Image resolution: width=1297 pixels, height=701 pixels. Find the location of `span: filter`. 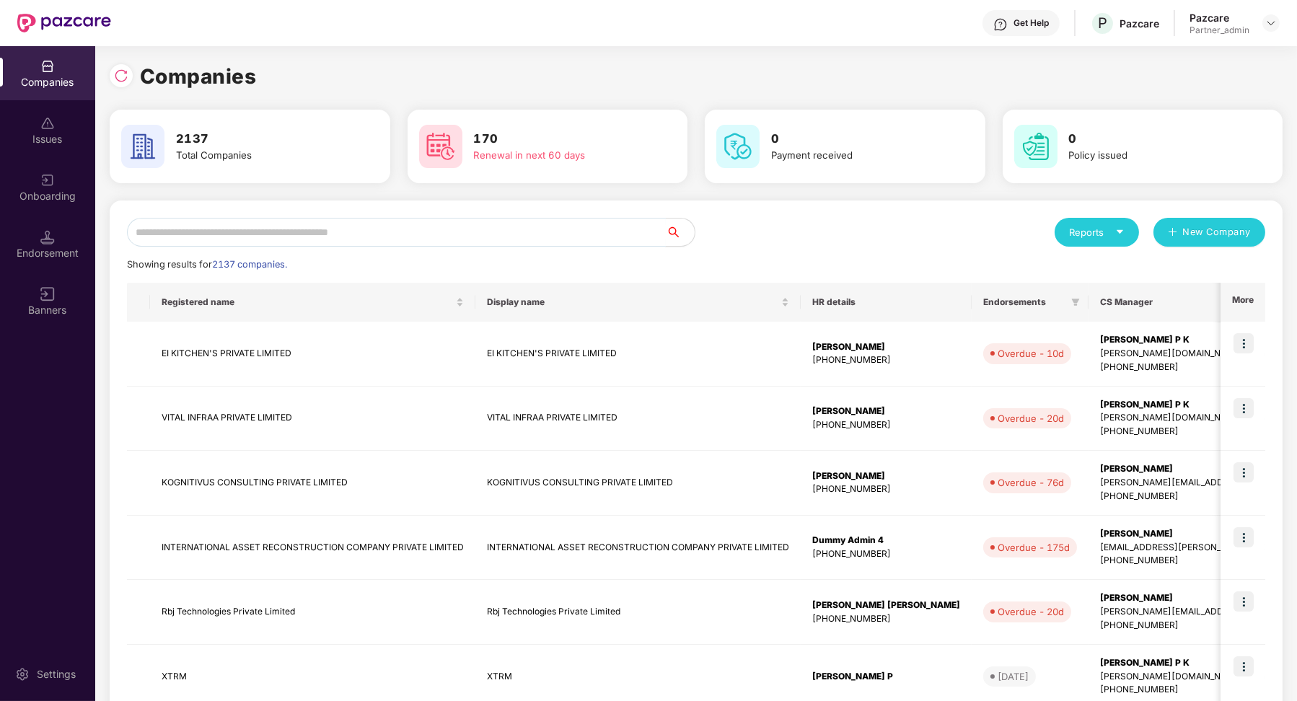

span: filter is located at coordinates (1075, 302).